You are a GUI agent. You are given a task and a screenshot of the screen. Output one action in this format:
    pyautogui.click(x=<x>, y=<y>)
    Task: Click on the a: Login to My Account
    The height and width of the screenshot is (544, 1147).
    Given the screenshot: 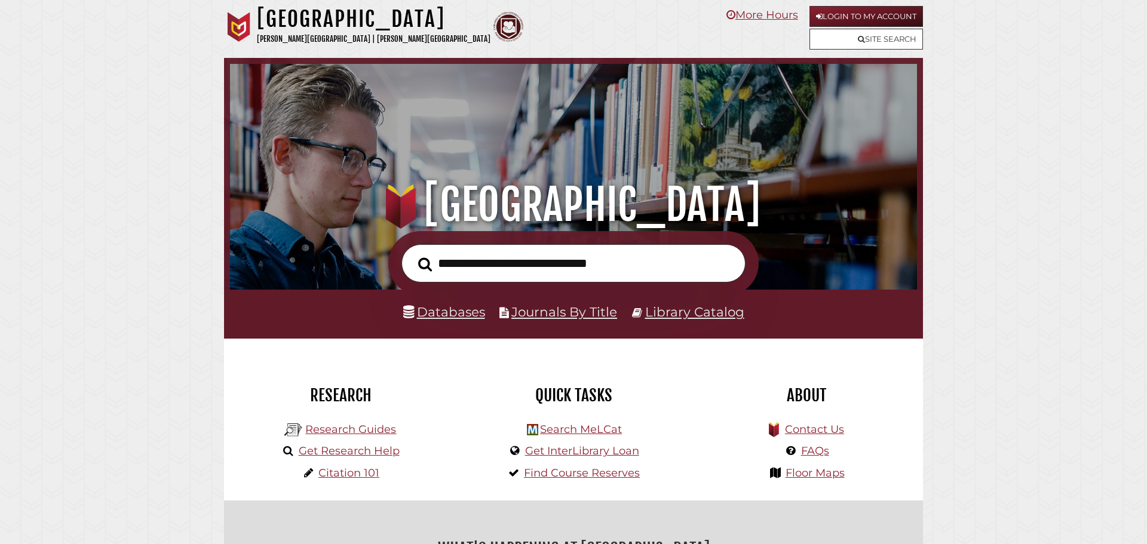 What is the action you would take?
    pyautogui.click(x=866, y=16)
    